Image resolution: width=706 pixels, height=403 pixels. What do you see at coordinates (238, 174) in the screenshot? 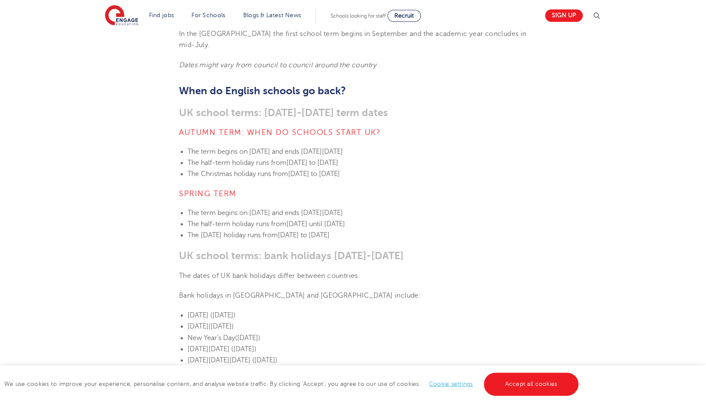
I see `span: The Christmas holiday runs from` at bounding box center [238, 174].